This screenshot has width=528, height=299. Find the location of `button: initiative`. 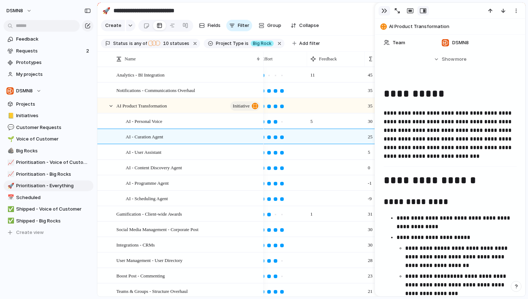

button: initiative is located at coordinates (245, 106).